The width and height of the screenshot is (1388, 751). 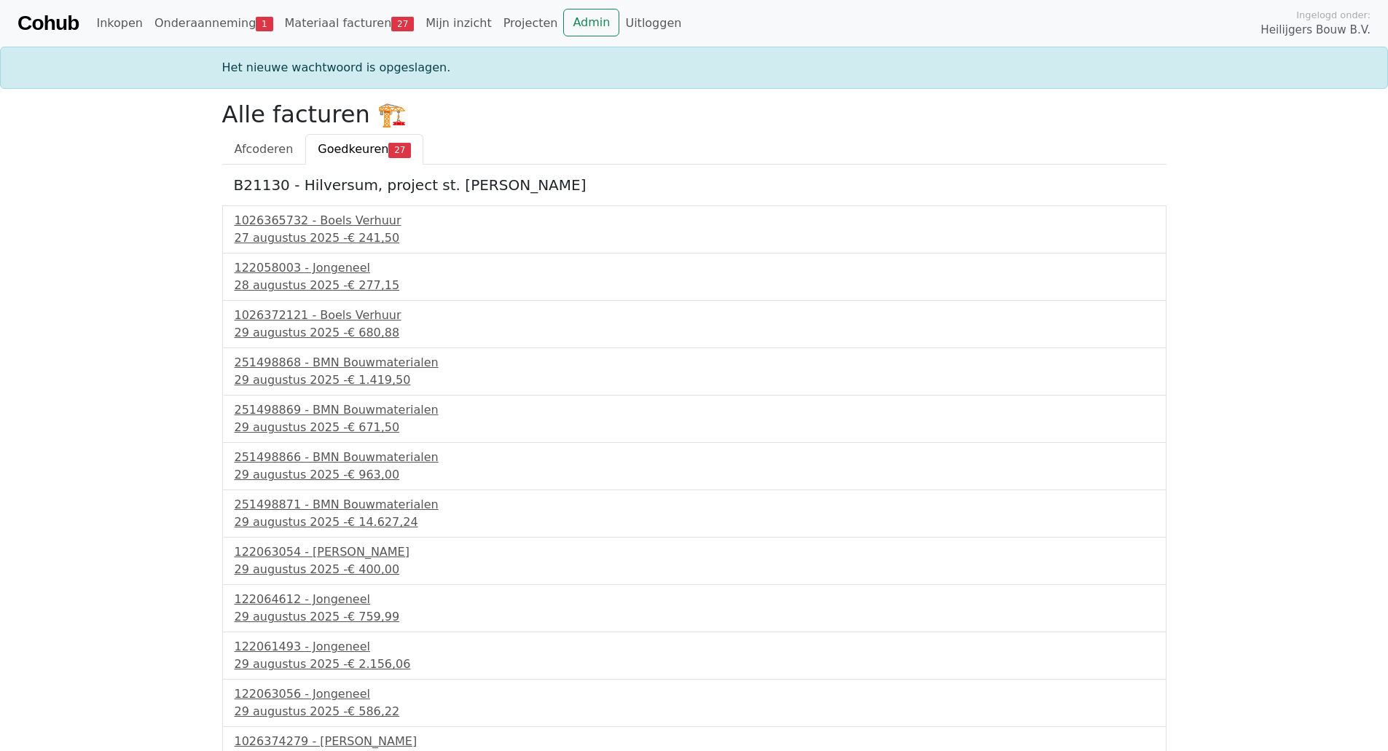 What do you see at coordinates (119, 23) in the screenshot?
I see `a: Inkopen` at bounding box center [119, 23].